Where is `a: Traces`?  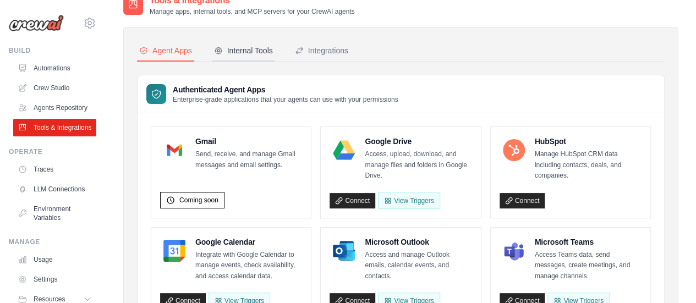
a: Traces is located at coordinates (54, 169).